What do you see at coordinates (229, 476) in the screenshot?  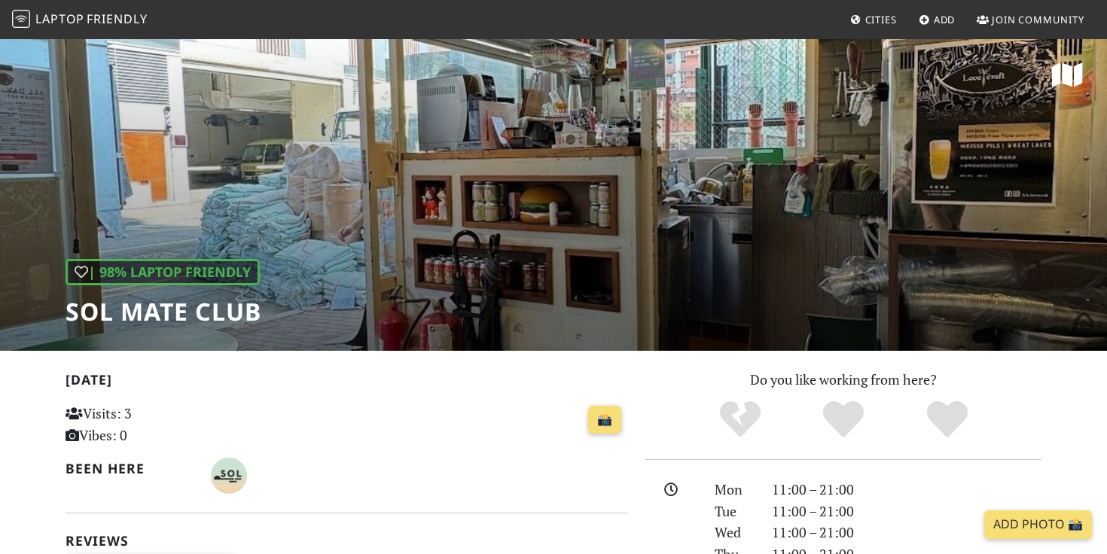 I see `img: 4818-sol.jpg` at bounding box center [229, 476].